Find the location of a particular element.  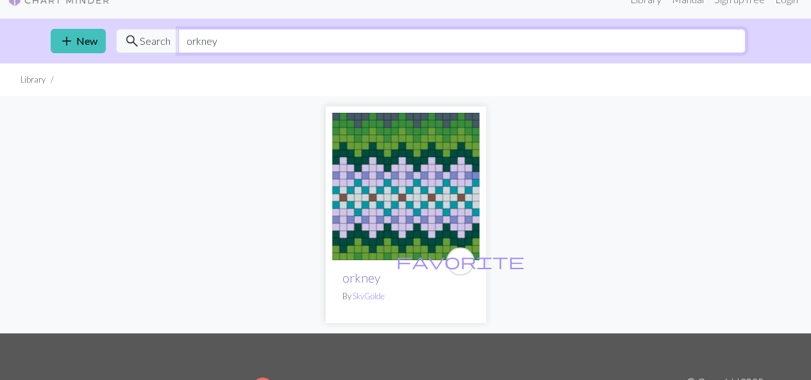

a: SkyGolde is located at coordinates (369, 296).